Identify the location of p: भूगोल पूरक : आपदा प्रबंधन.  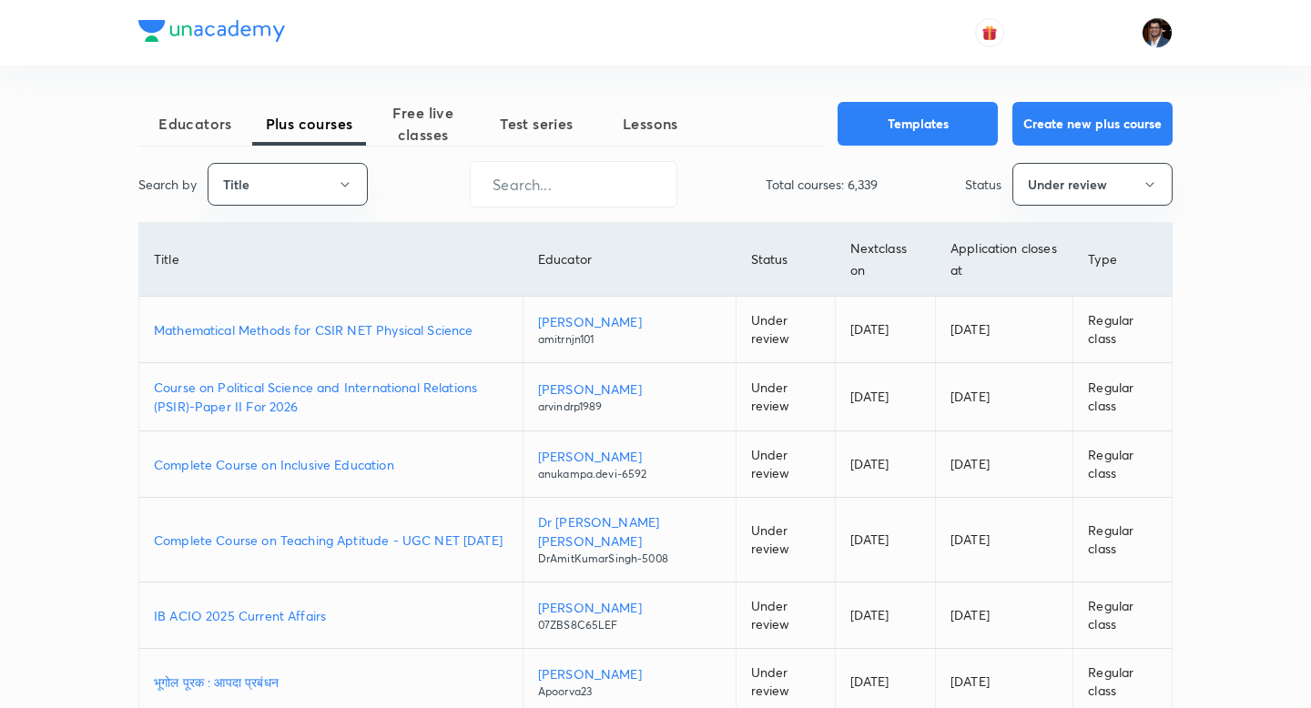
(330, 682).